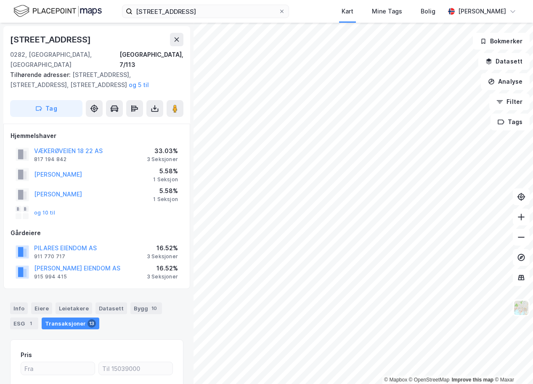 Image resolution: width=533 pixels, height=384 pixels. Describe the element at coordinates (504, 61) in the screenshot. I see `button: Datasett` at that location.